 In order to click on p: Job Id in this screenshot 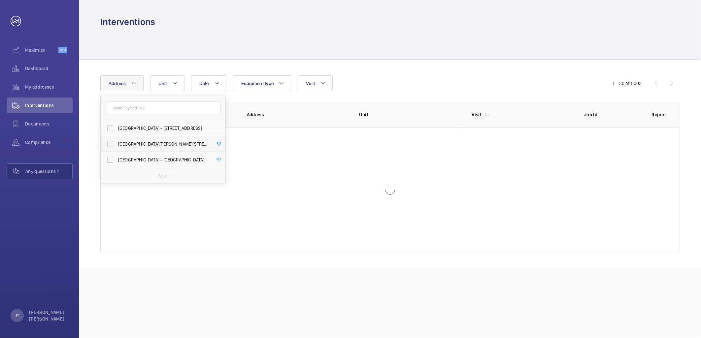, I will do `click(612, 115)`.